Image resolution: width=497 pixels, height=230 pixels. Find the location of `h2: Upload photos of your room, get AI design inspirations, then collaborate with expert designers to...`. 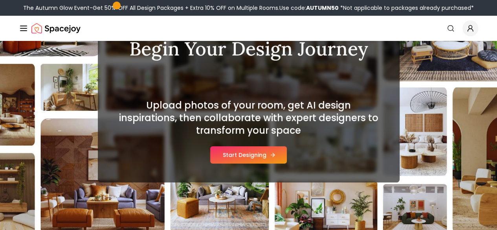

h2: Upload photos of your room, get AI design inspirations, then collaborate with expert designers to... is located at coordinates (248, 118).